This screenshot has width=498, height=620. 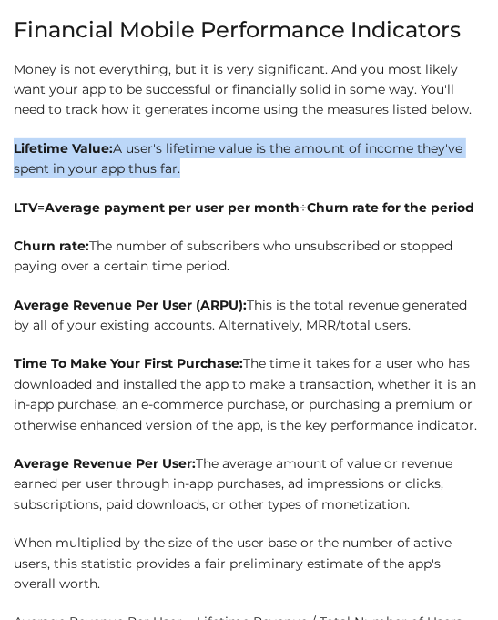 What do you see at coordinates (249, 256) in the screenshot?
I see `p: The number of subscribers who unsubscribed or stopped paying over a certain time period.` at bounding box center [249, 256].